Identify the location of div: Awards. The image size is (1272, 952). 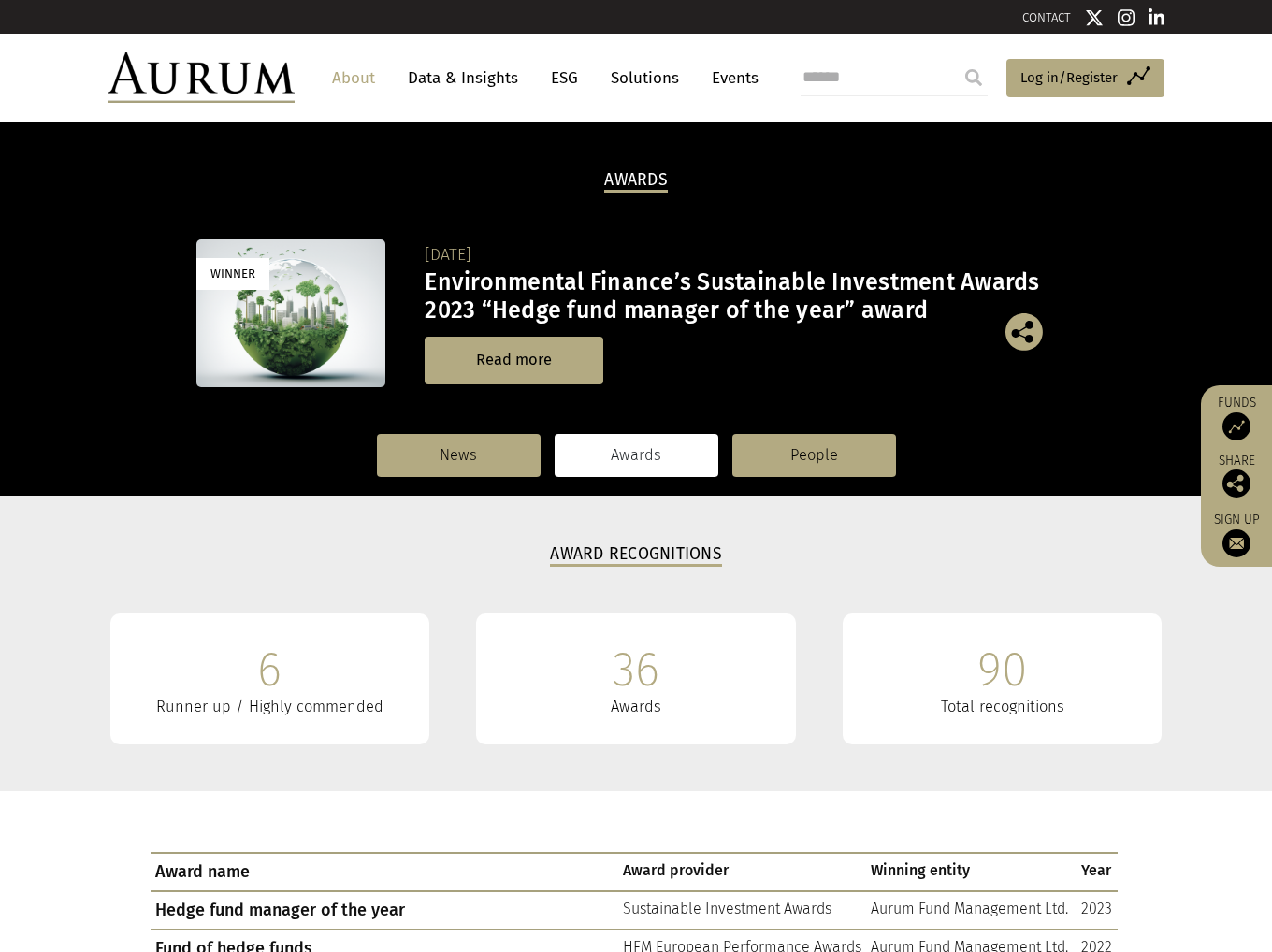
(636, 707).